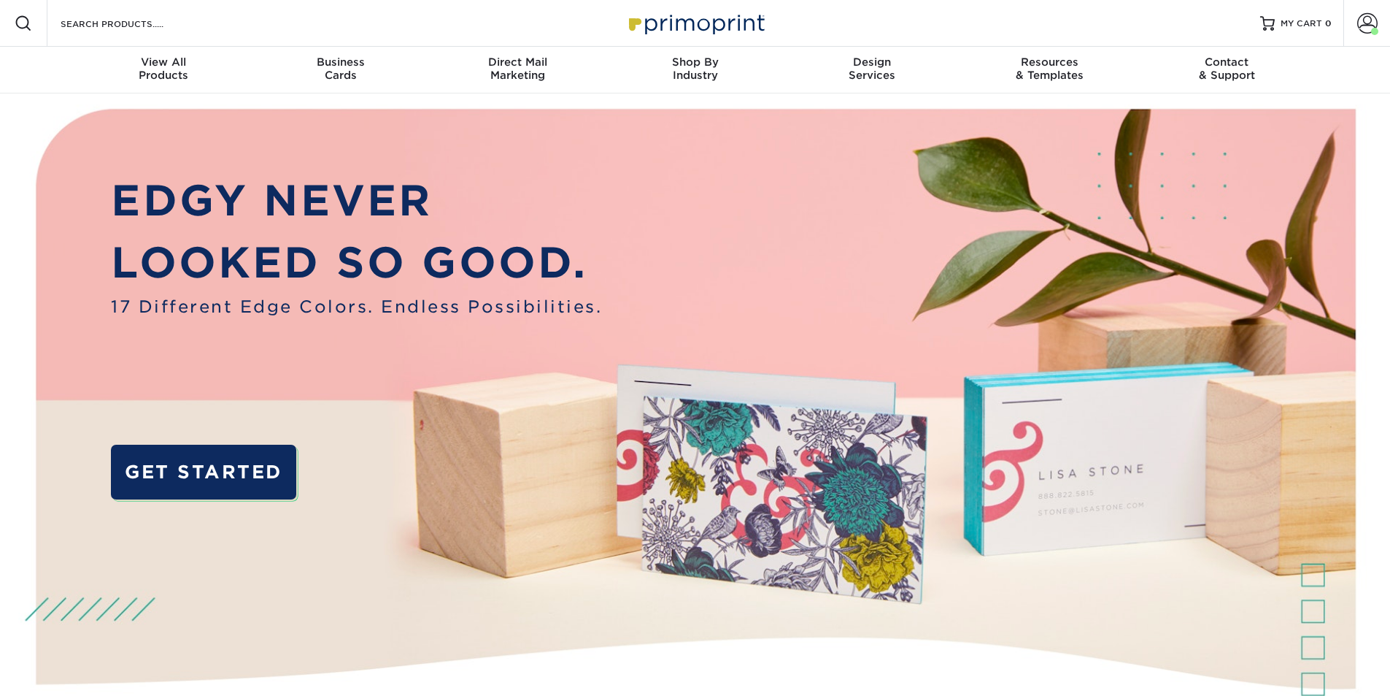 This screenshot has width=1390, height=696. Describe the element at coordinates (356, 307) in the screenshot. I see `span: 17 Different Edge Colors. Endless Possibilities.` at that location.